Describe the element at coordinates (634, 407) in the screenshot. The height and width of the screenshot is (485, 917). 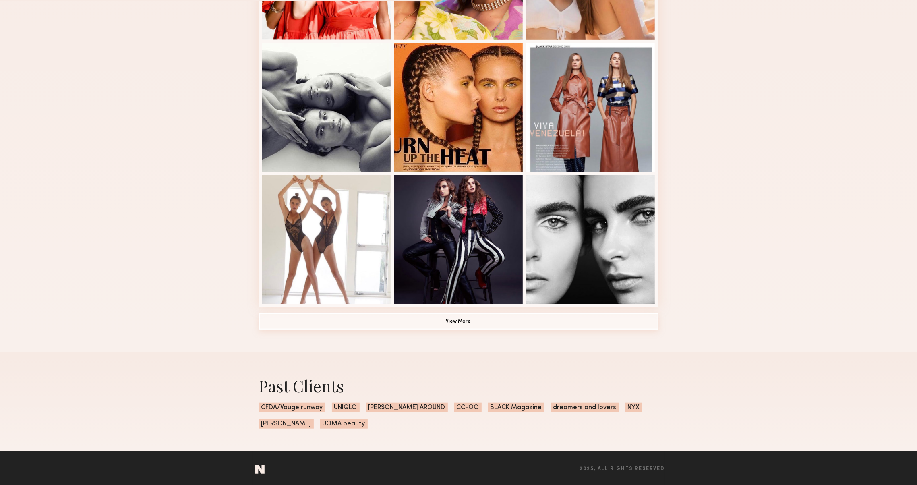
I see `span: NYX` at that location.